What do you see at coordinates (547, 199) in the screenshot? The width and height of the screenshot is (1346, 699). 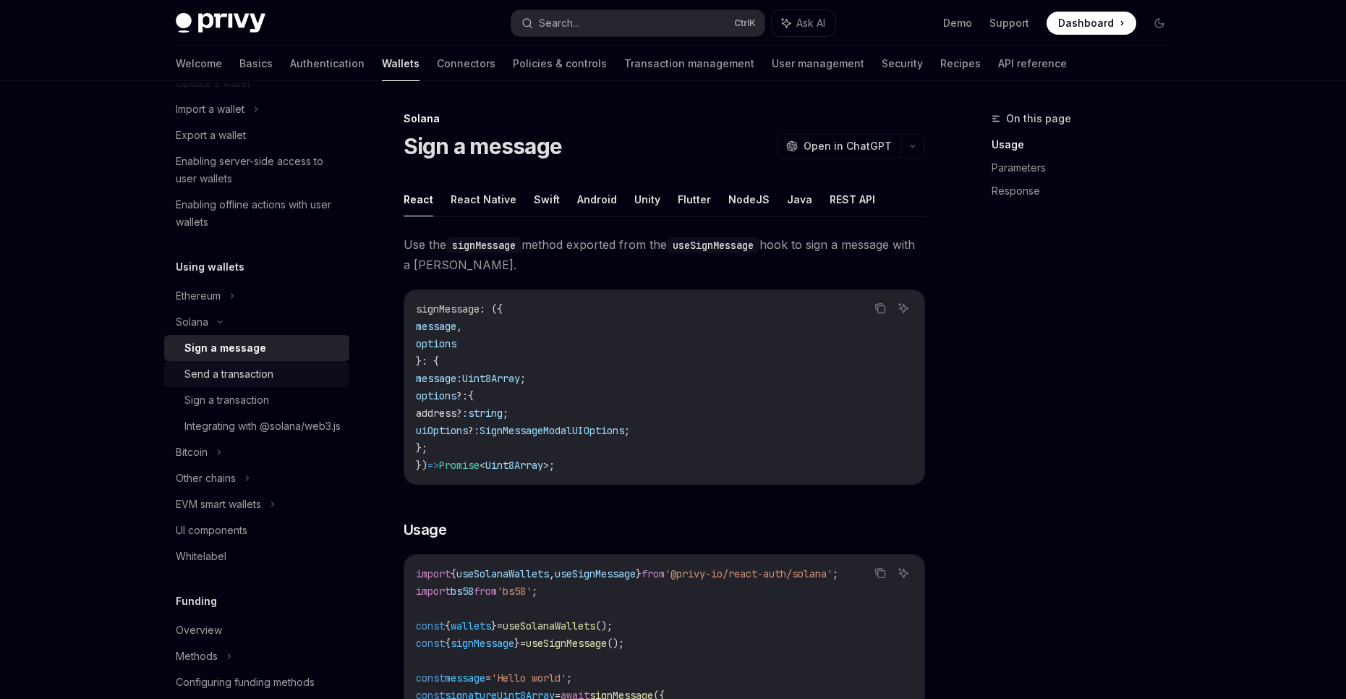 I see `button: Swift` at bounding box center [547, 199].